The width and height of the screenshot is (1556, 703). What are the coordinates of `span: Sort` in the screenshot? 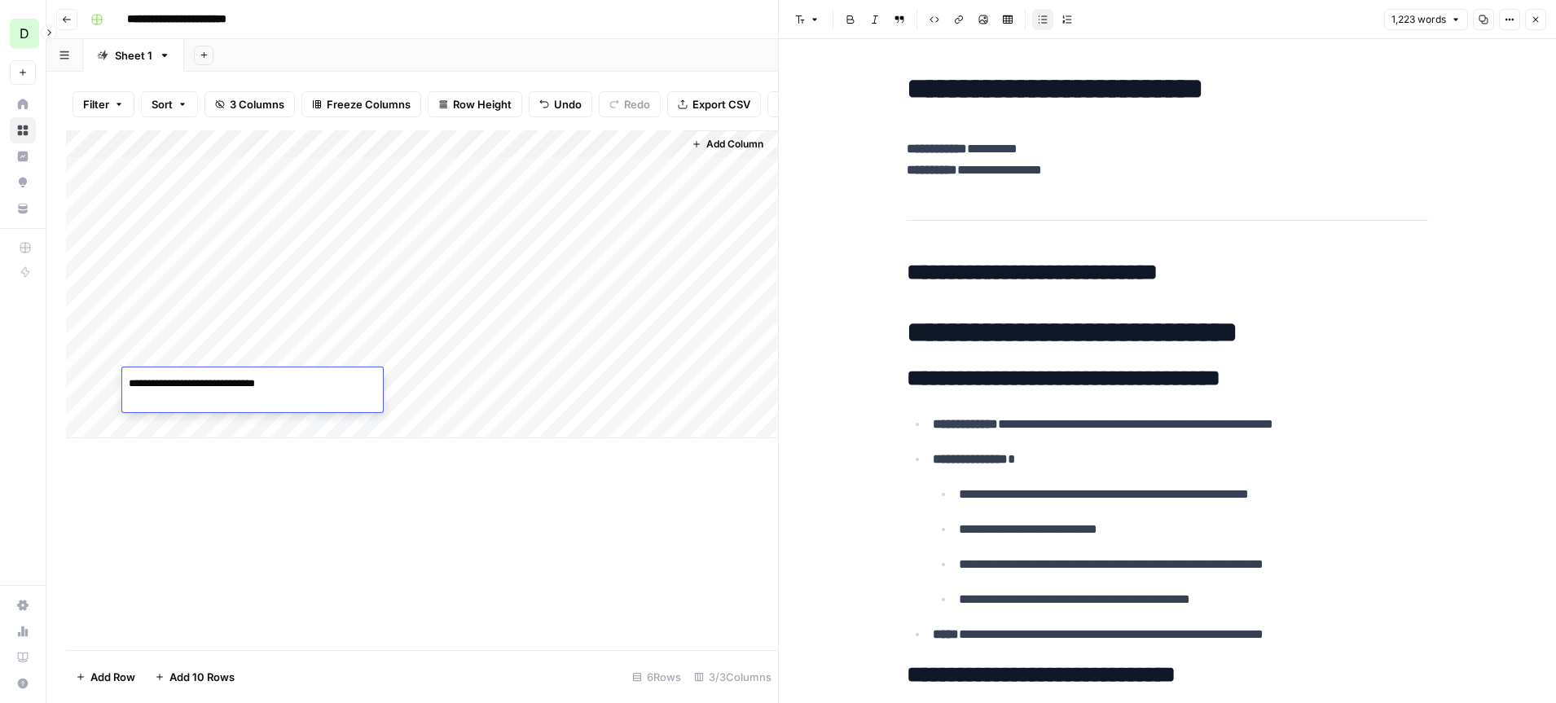 It's located at (162, 104).